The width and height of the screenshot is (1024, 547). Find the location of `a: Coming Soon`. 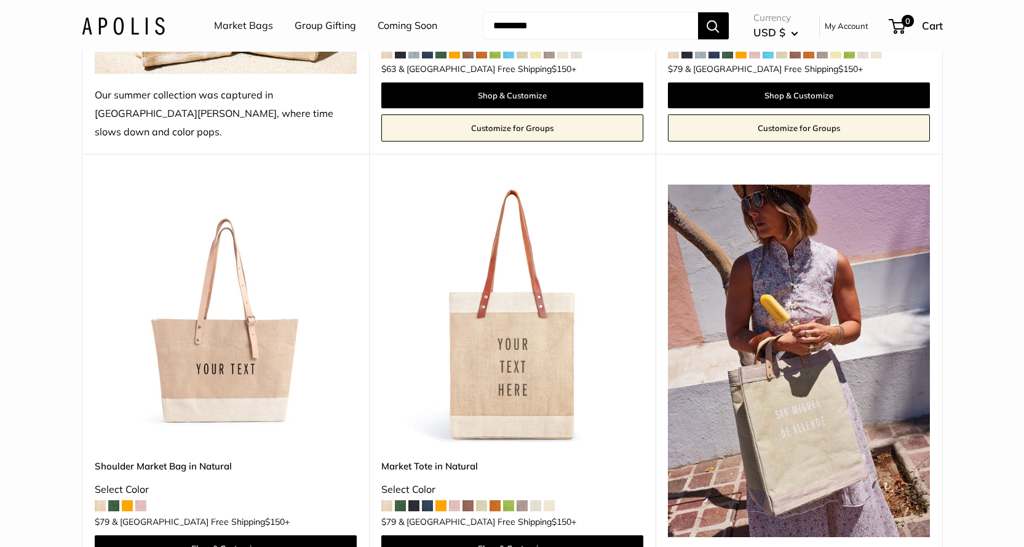

a: Coming Soon is located at coordinates (407, 26).